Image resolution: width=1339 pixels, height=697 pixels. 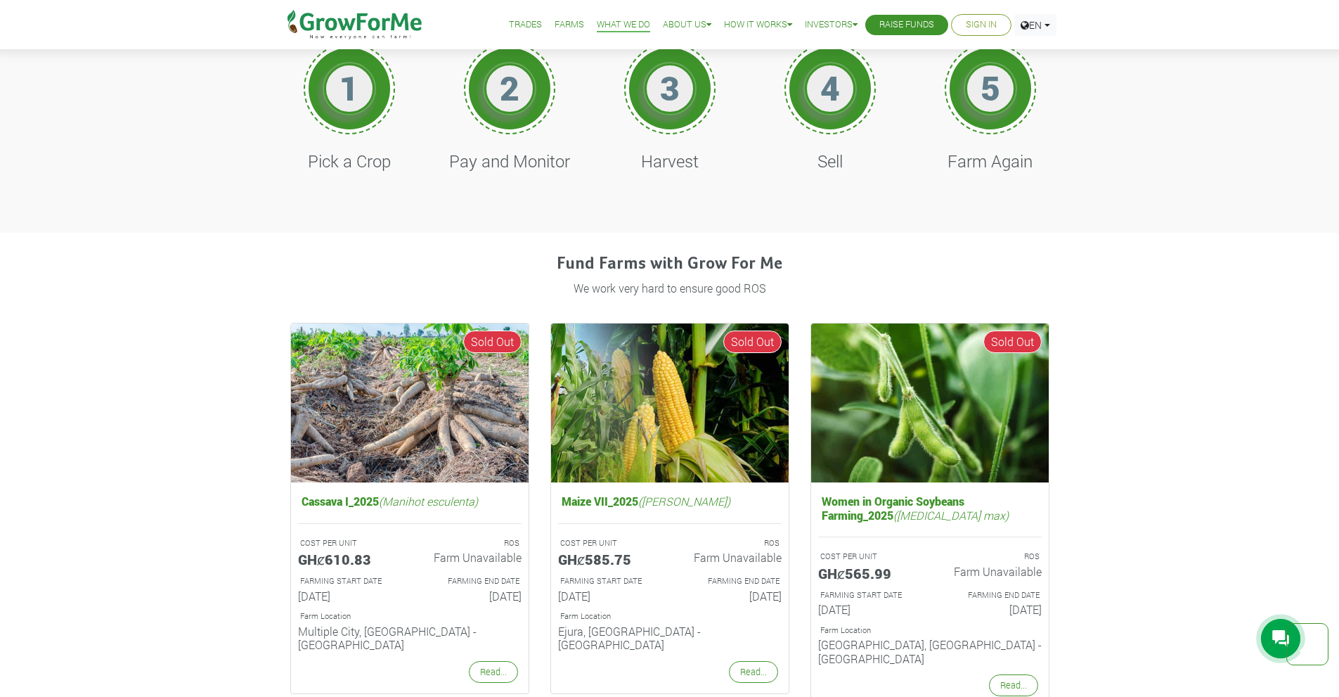 What do you see at coordinates (831, 25) in the screenshot?
I see `a: Investors` at bounding box center [831, 25].